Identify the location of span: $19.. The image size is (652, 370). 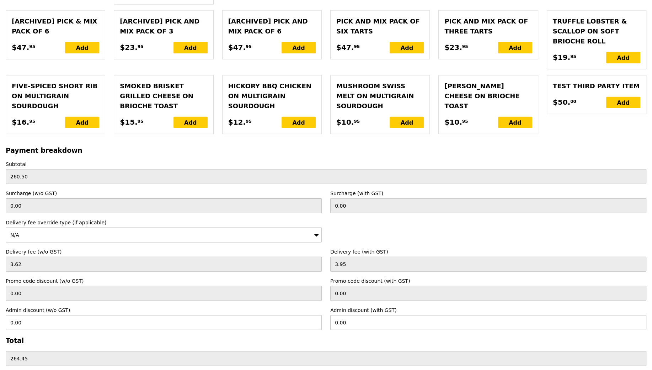
(562, 57).